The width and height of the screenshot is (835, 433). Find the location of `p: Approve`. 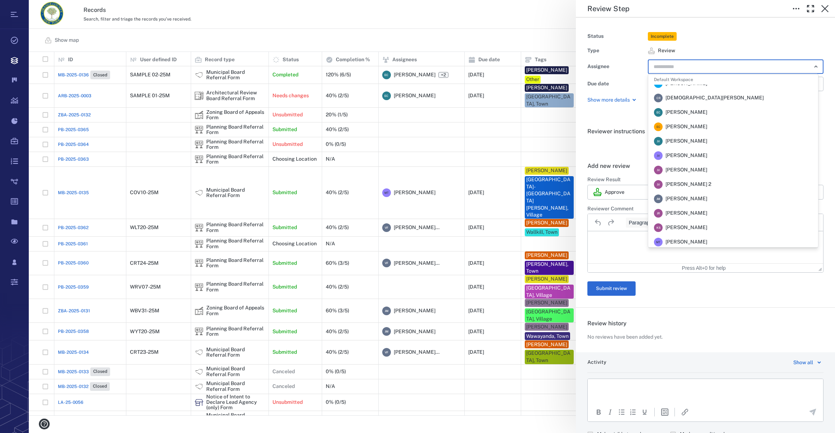

p: Approve is located at coordinates (614, 192).